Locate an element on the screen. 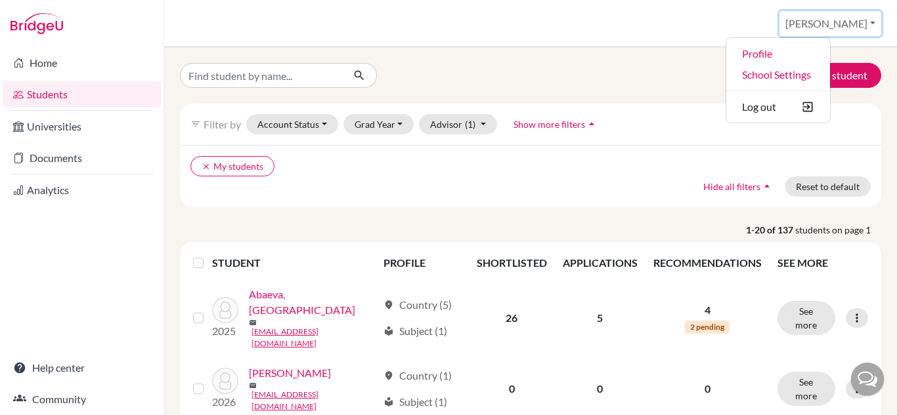 The height and width of the screenshot is (415, 897). p: 2026 is located at coordinates (225, 402).